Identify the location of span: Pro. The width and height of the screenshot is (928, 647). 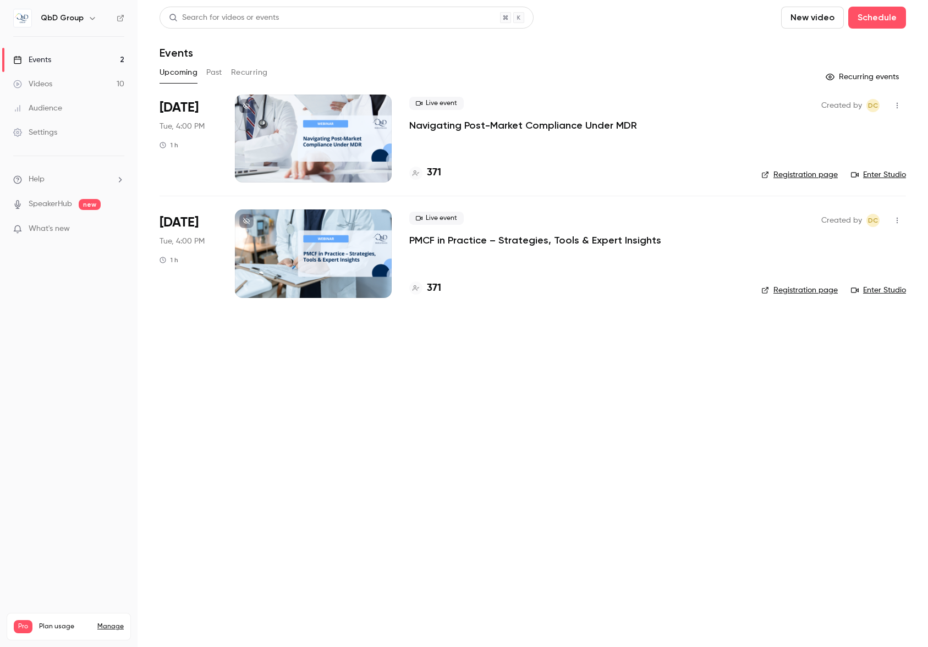
(23, 627).